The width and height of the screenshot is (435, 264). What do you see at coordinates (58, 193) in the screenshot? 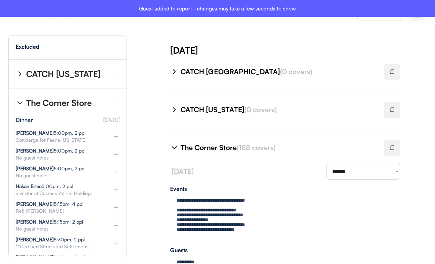
I see `div: investor at Cosmos Yatırım Holding.` at bounding box center [58, 193].